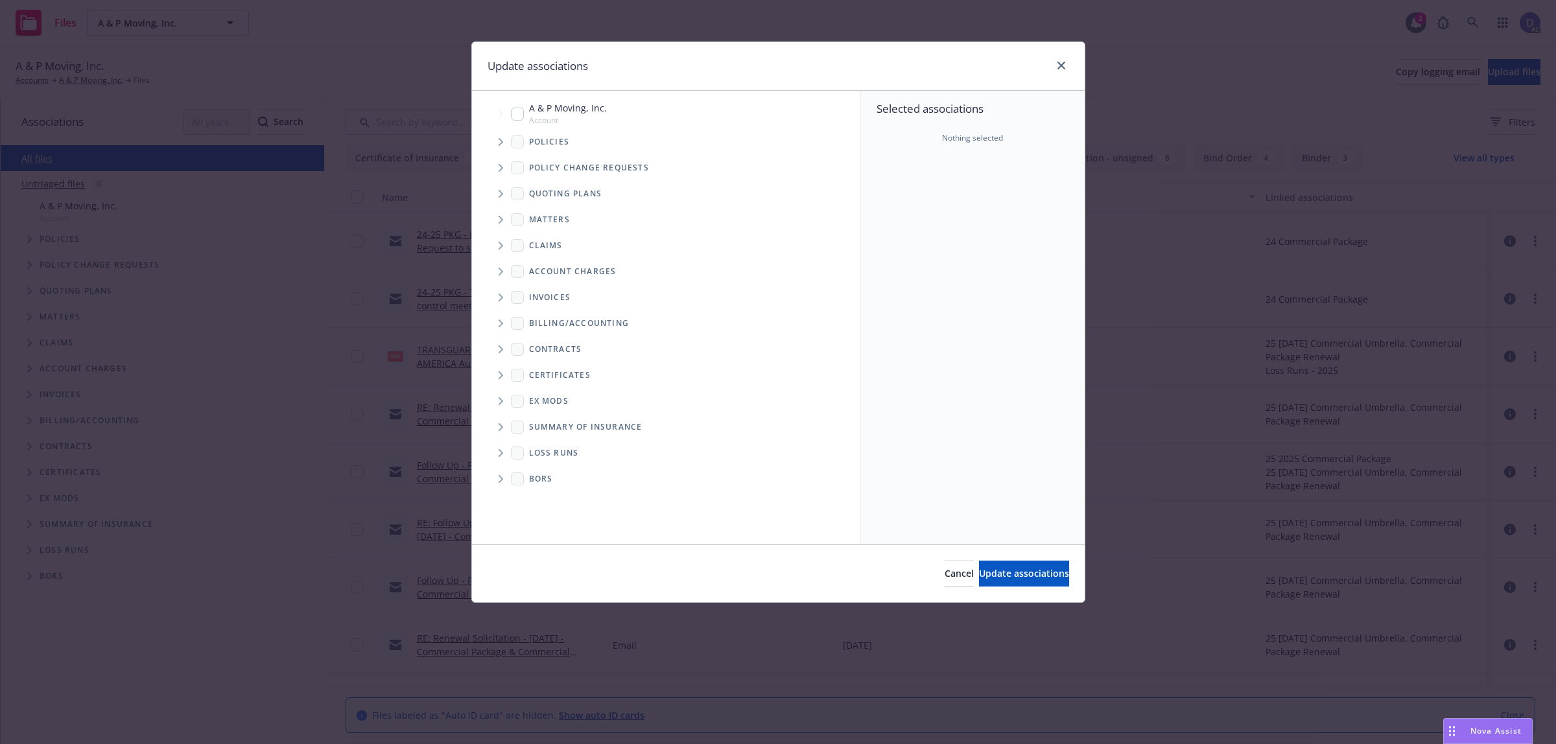  What do you see at coordinates (537, 66) in the screenshot?
I see `h1: Update associations` at bounding box center [537, 66].